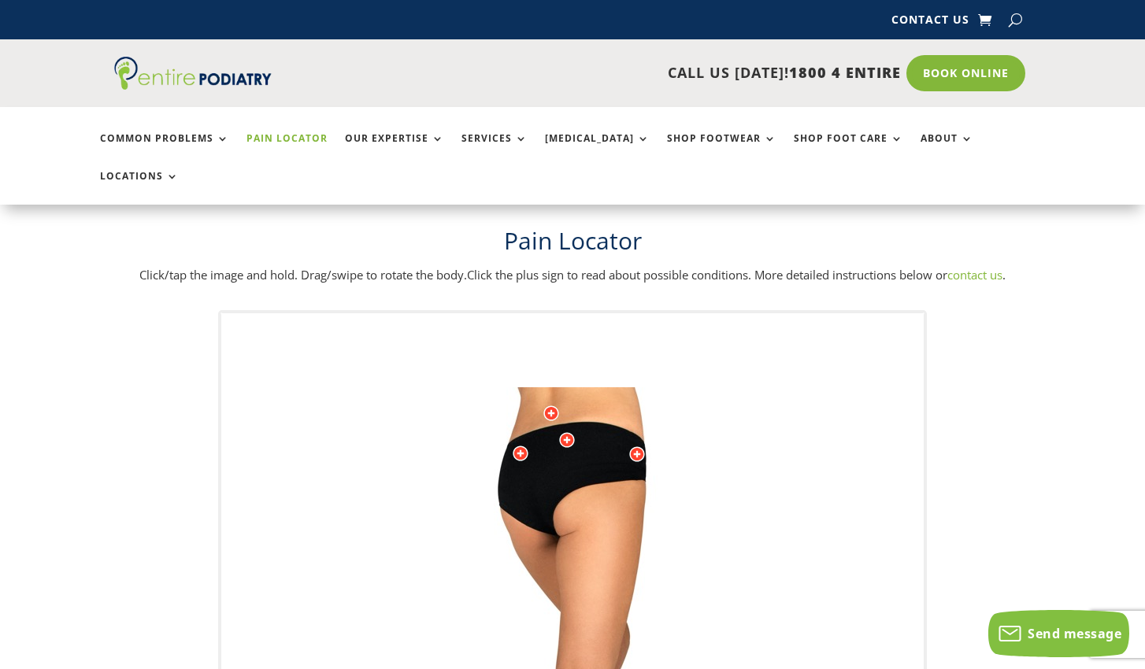 This screenshot has height=669, width=1145. Describe the element at coordinates (721, 150) in the screenshot. I see `a: Shop Footwear` at that location.